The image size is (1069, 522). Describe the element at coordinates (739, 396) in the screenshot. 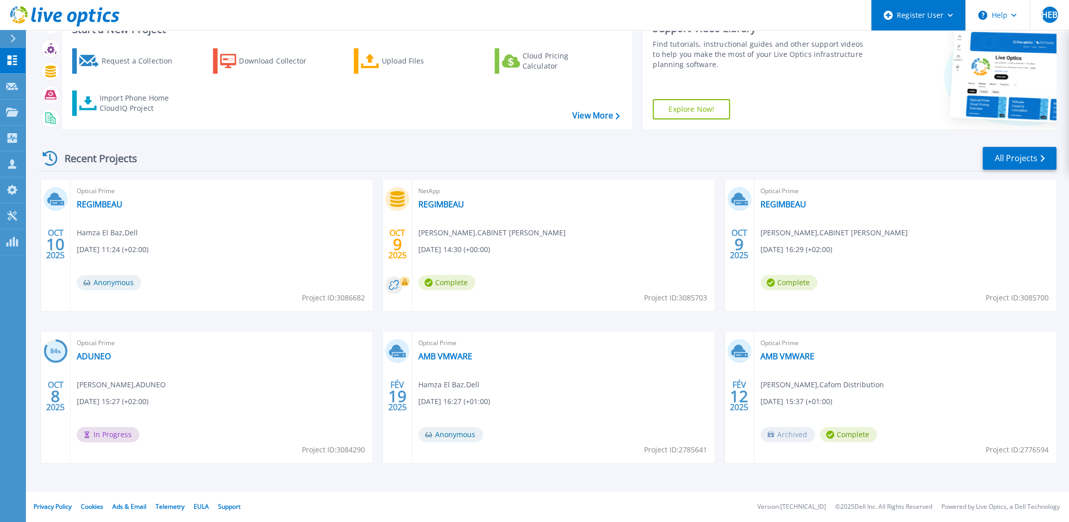

I see `span: 12` at that location.